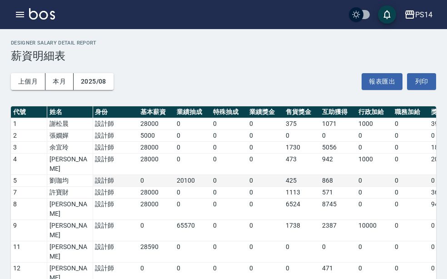  What do you see at coordinates (338, 124) in the screenshot?
I see `td: 1071` at bounding box center [338, 124].